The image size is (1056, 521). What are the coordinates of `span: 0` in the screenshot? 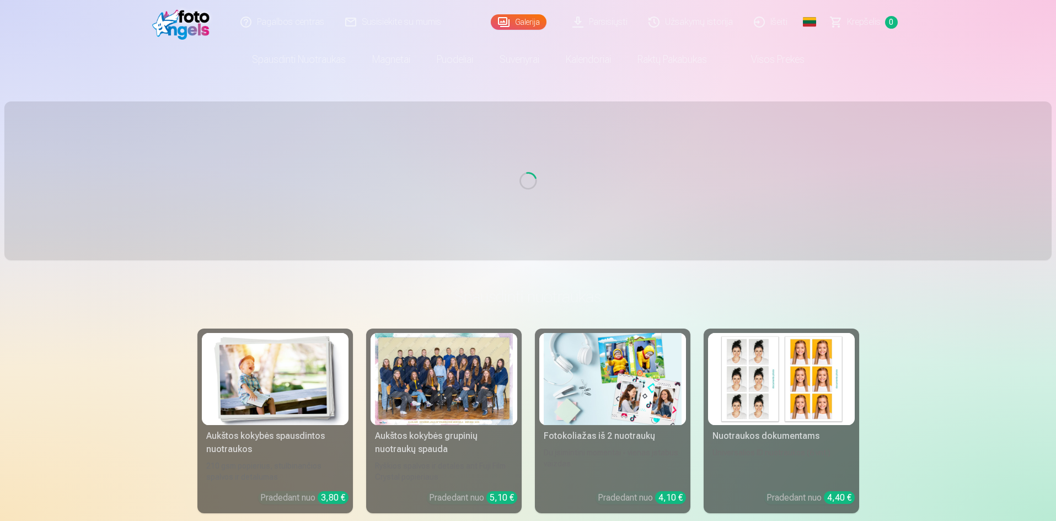 It's located at (891, 22).